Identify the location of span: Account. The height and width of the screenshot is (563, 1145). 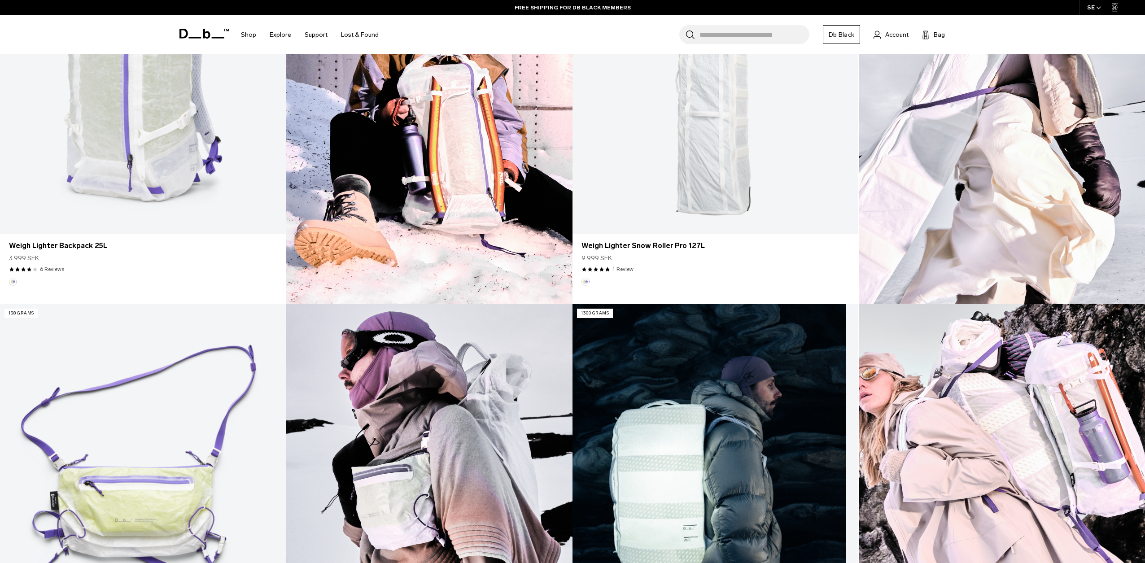
(897, 35).